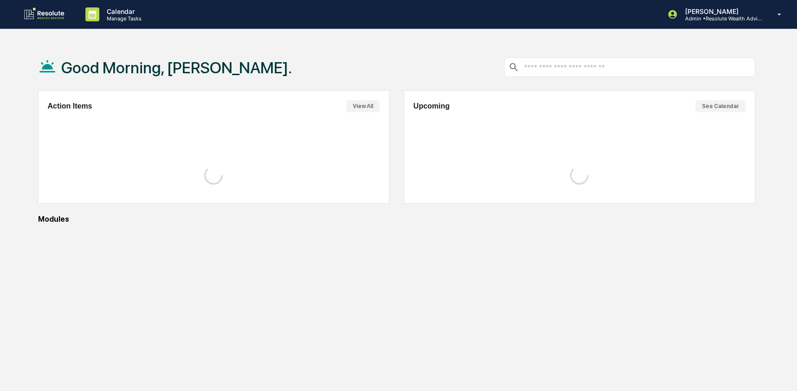 This screenshot has width=797, height=391. I want to click on button: View All, so click(363, 106).